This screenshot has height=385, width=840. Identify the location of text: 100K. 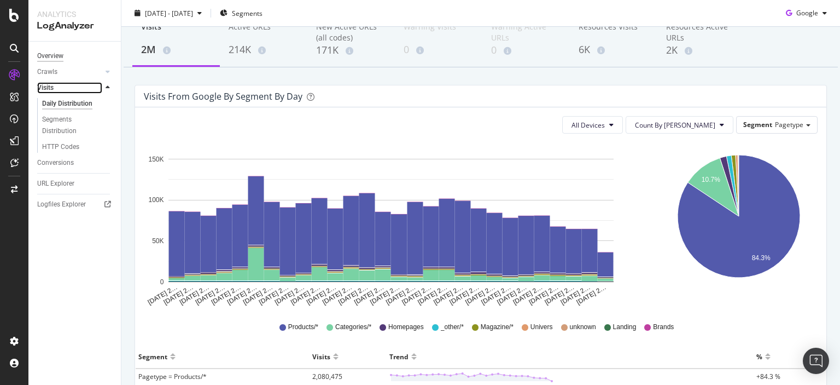
(156, 200).